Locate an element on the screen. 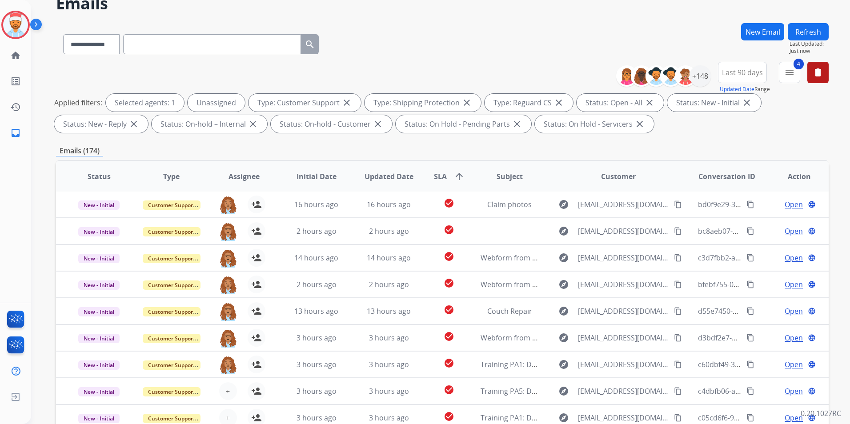 This screenshot has height=424, width=850. div: Status: On Hold - Servicers is located at coordinates (594, 124).